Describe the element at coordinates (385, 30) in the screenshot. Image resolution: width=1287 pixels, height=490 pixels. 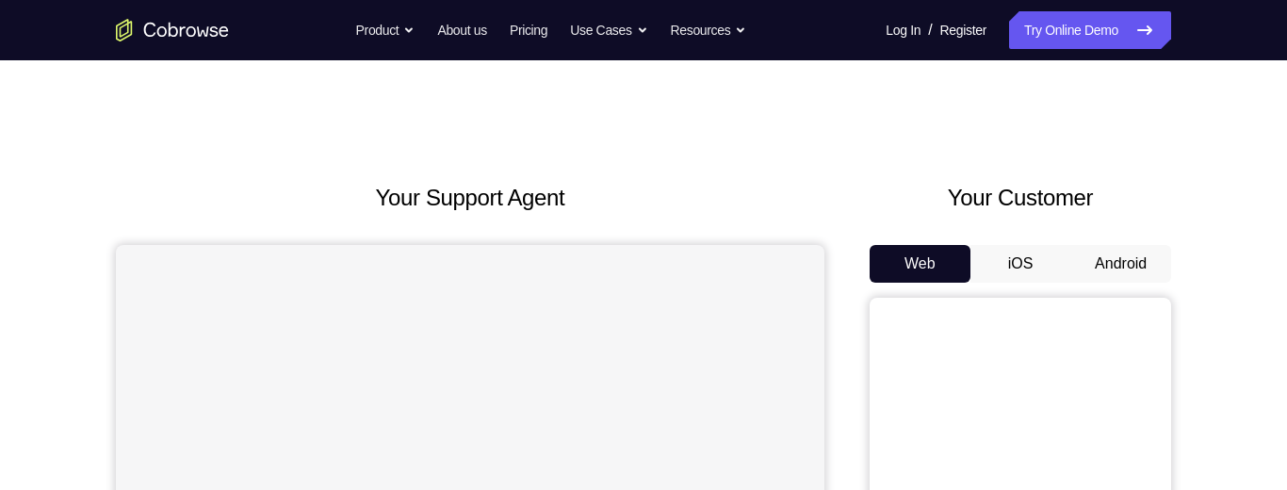
I see `button: Product` at that location.